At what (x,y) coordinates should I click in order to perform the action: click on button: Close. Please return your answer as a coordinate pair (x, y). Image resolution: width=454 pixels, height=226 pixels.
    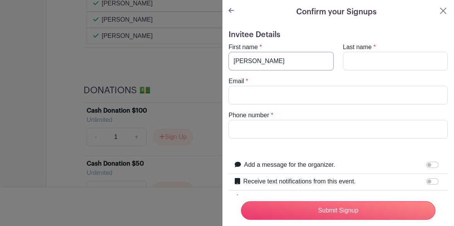
    Looking at the image, I should click on (443, 11).